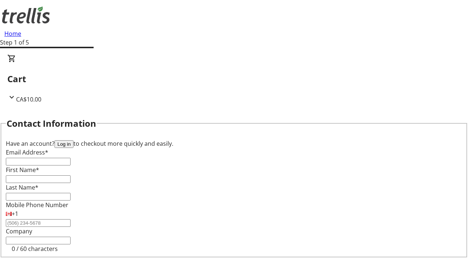 This screenshot has width=468, height=263. What do you see at coordinates (234, 144) in the screenshot?
I see `div: Have an account? to checkout more quickly and easily.` at bounding box center [234, 144].